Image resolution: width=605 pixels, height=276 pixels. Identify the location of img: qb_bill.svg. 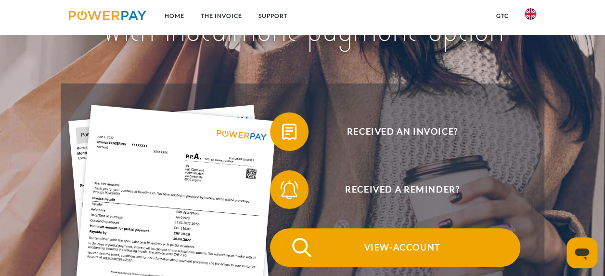
(289, 131).